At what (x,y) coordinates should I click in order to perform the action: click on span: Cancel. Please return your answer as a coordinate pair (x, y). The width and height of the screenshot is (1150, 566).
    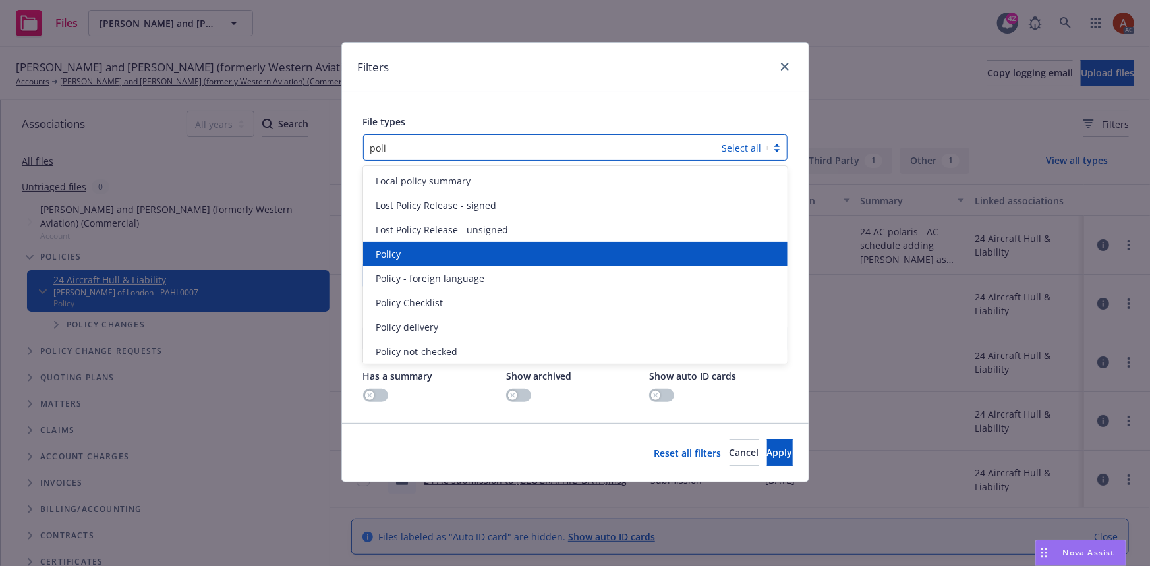
    Looking at the image, I should click on (744, 452).